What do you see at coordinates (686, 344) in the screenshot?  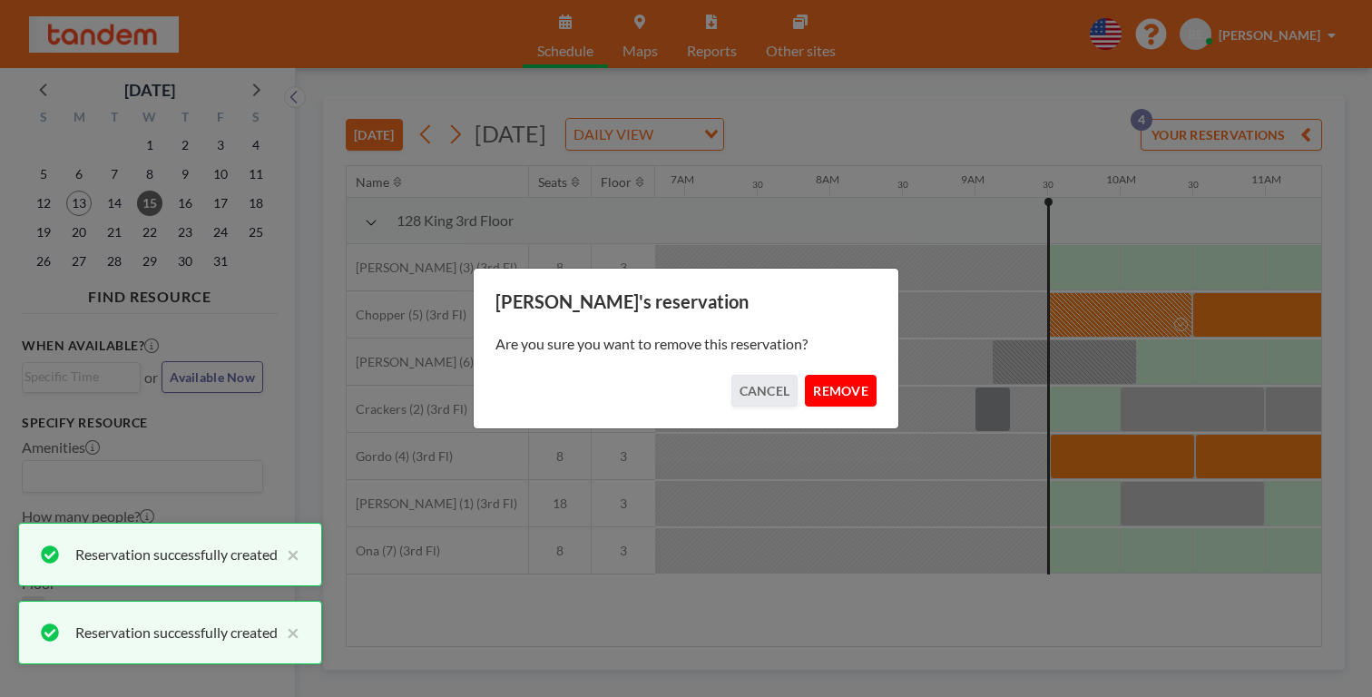 I see `p: Are you sure you want to remove this reservation?` at bounding box center [686, 344].